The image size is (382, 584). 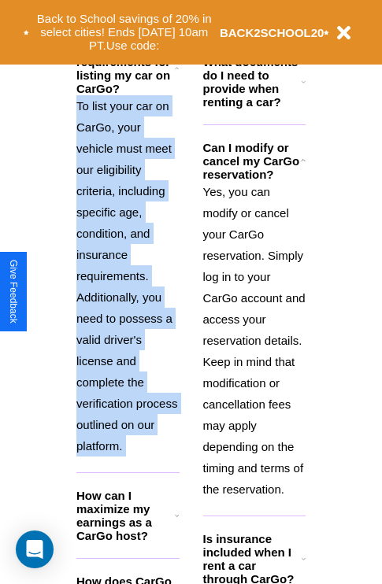 I want to click on h3: What documents do I need to provide when renting a car?, so click(x=253, y=82).